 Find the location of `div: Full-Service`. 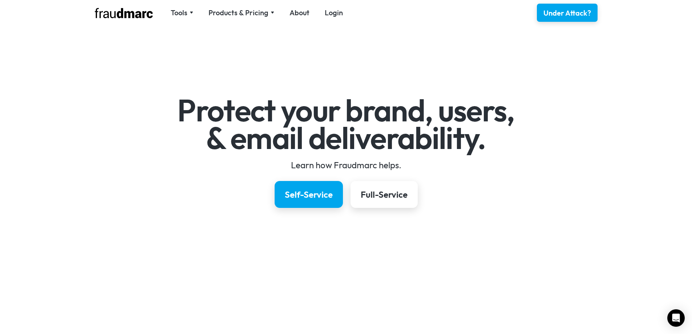

div: Full-Service is located at coordinates (384, 194).